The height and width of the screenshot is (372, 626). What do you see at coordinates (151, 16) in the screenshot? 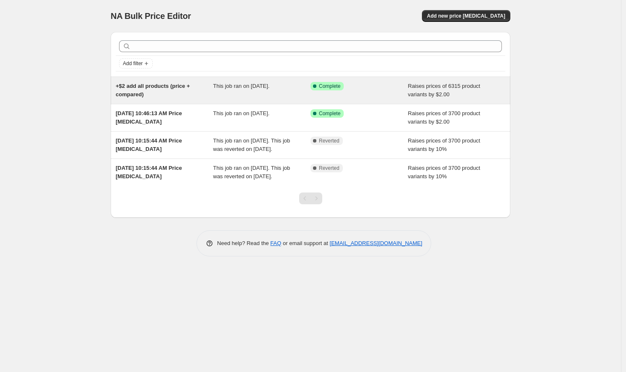
I see `span: NA Bulk Price Editor` at bounding box center [151, 16].